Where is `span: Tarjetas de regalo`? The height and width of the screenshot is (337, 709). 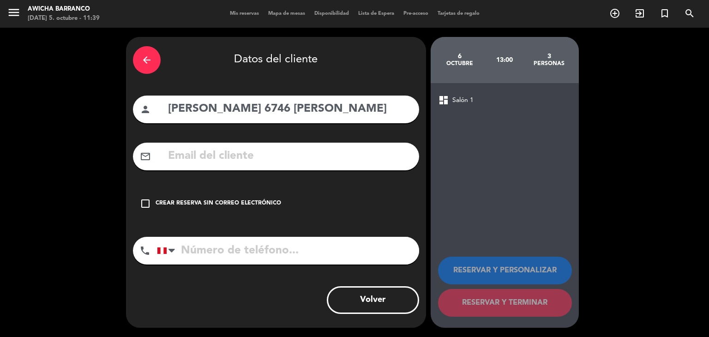 span: Tarjetas de regalo is located at coordinates (459, 13).